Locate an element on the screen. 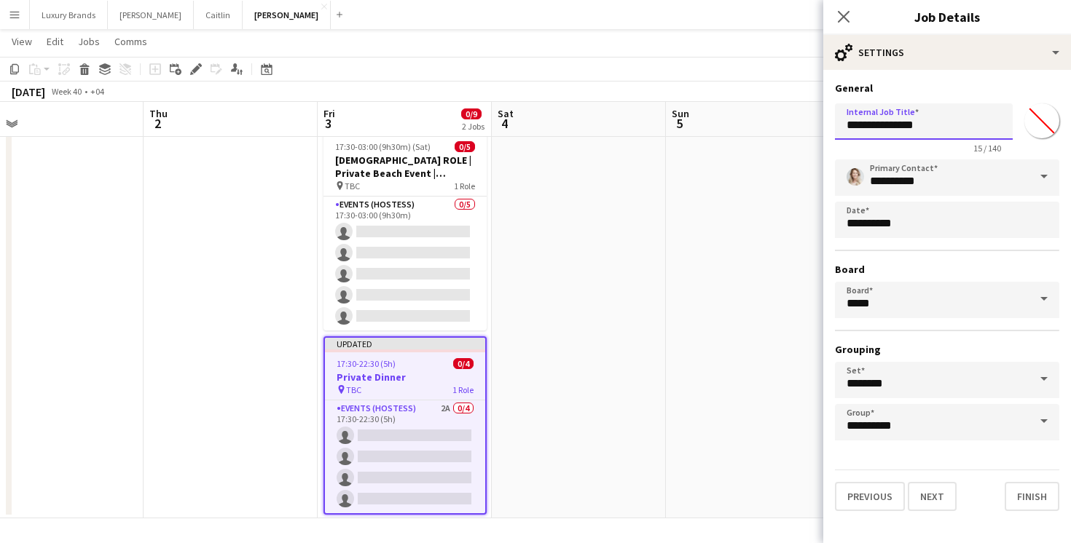 The width and height of the screenshot is (1071, 543). app-job-card: Updated17:30-22:30 (5h)0/4Private Dinner TBC1 RoleEvents (Hostess)2A0/417:30-22:30 (5h) is located at coordinates (405, 425).